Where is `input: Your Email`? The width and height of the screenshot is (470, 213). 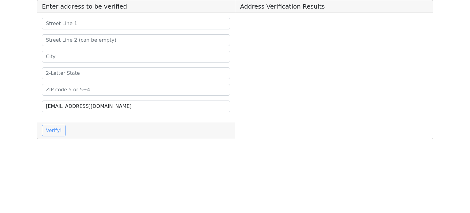 input: Your Email is located at coordinates (136, 106).